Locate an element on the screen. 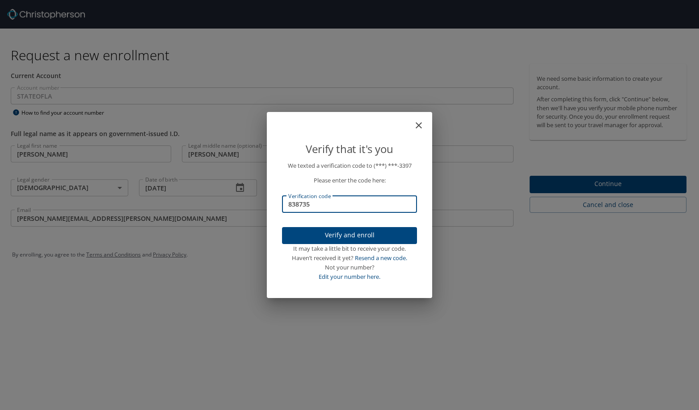  p: Please enter the code here: is located at coordinates (349, 180).